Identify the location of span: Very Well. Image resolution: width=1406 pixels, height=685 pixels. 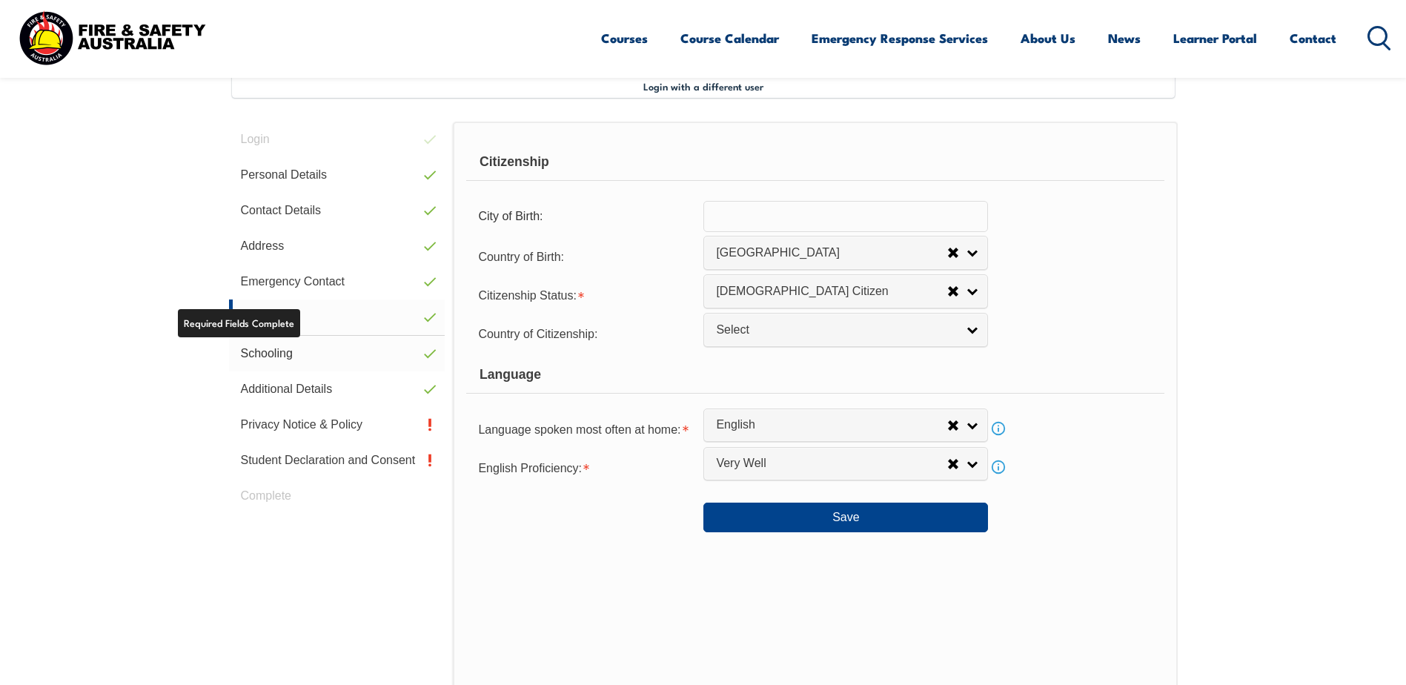
(831, 463).